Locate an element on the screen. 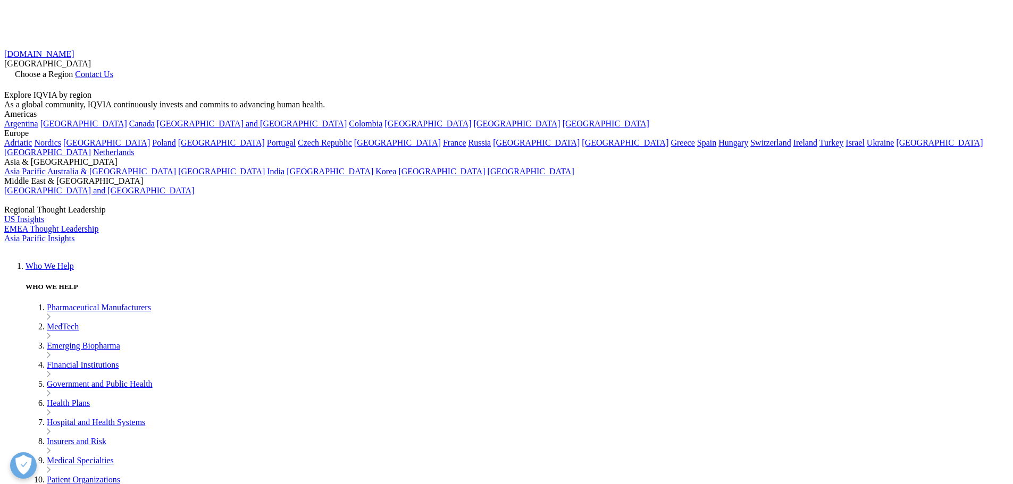  a: Nordics is located at coordinates (47, 143).